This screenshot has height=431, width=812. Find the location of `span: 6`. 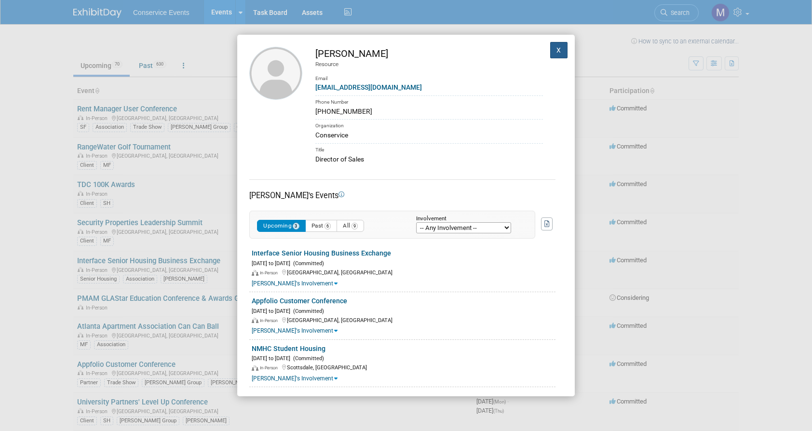

span: 6 is located at coordinates (328, 226).